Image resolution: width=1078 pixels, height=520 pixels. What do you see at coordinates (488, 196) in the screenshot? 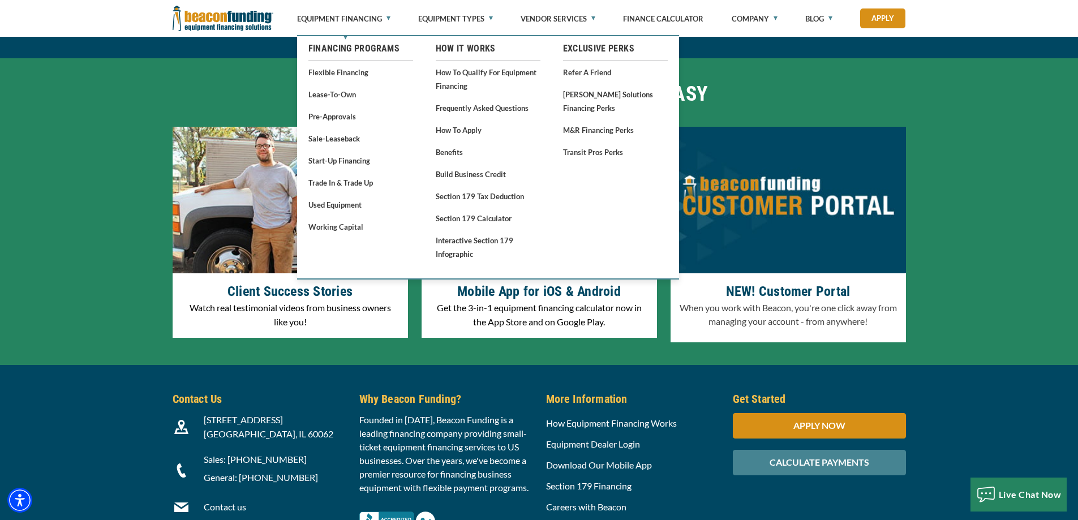
I see `a: Section 179 Tax Deduction` at bounding box center [488, 196].